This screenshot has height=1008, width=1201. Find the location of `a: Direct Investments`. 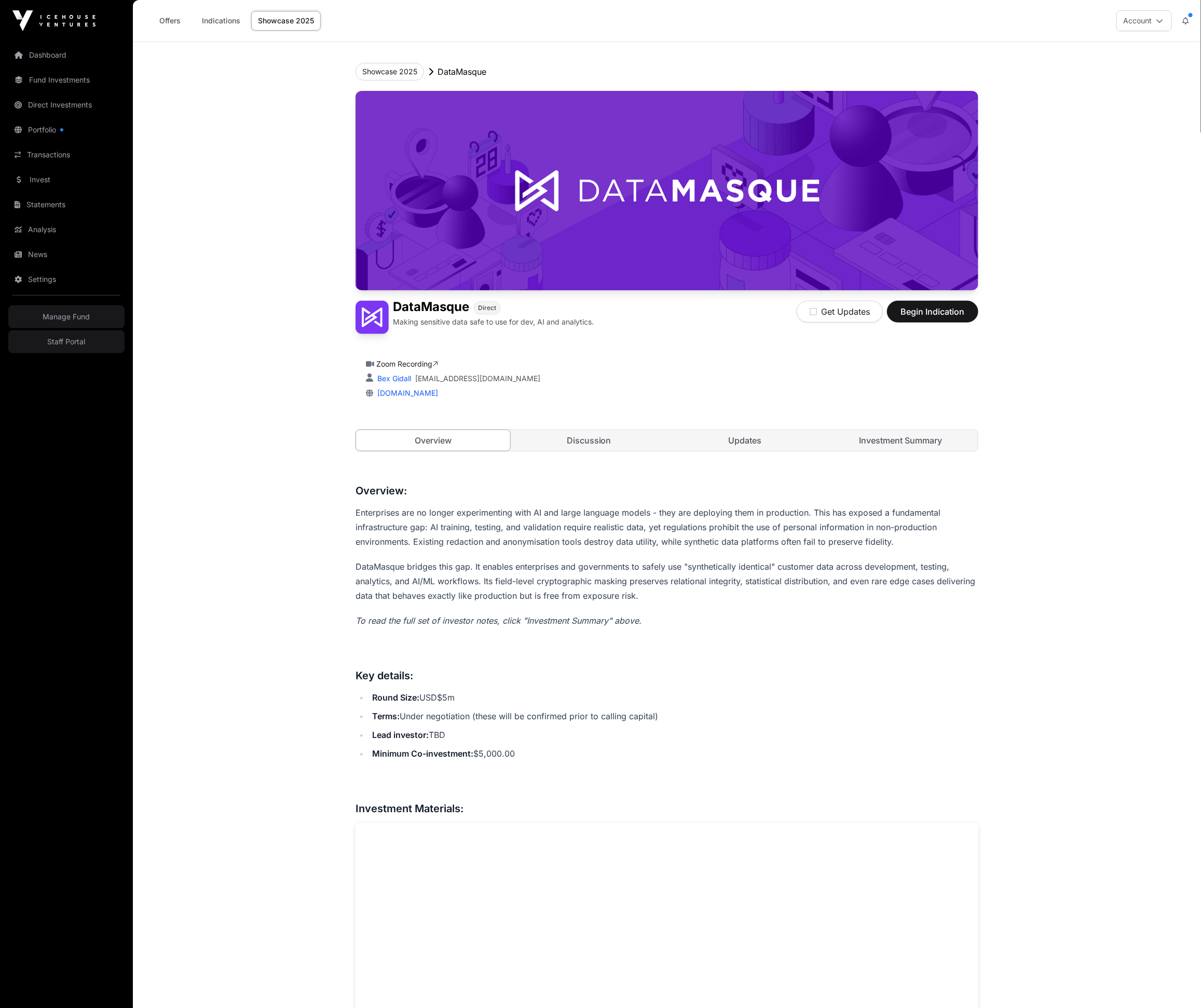

a: Direct Investments is located at coordinates (66, 105).